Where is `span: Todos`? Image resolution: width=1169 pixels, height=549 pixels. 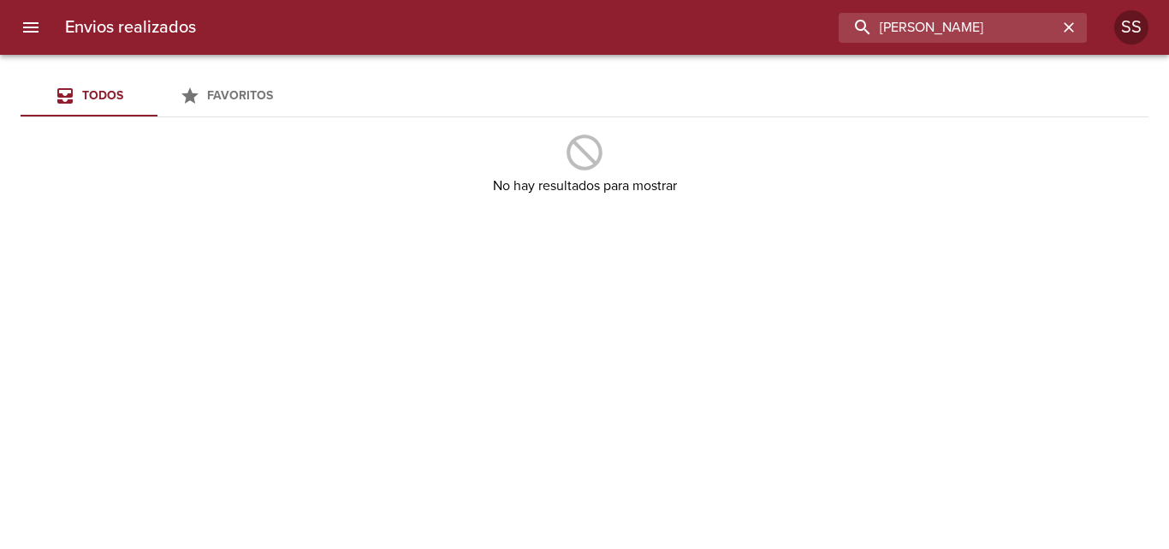 span: Todos is located at coordinates (103, 95).